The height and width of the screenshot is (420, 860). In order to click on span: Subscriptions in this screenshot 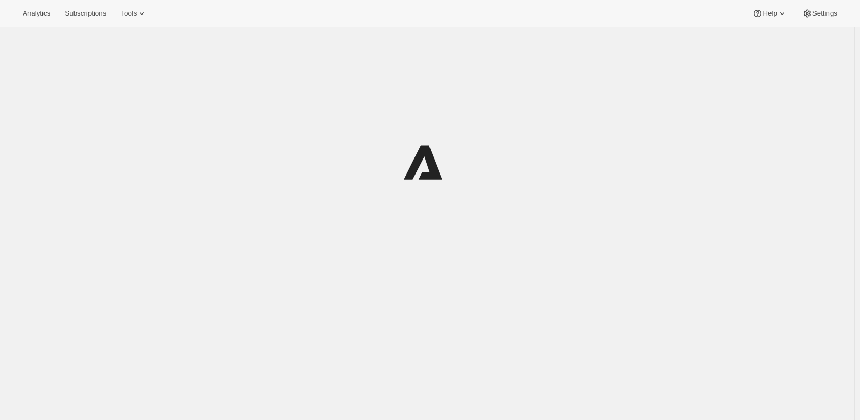, I will do `click(85, 13)`.